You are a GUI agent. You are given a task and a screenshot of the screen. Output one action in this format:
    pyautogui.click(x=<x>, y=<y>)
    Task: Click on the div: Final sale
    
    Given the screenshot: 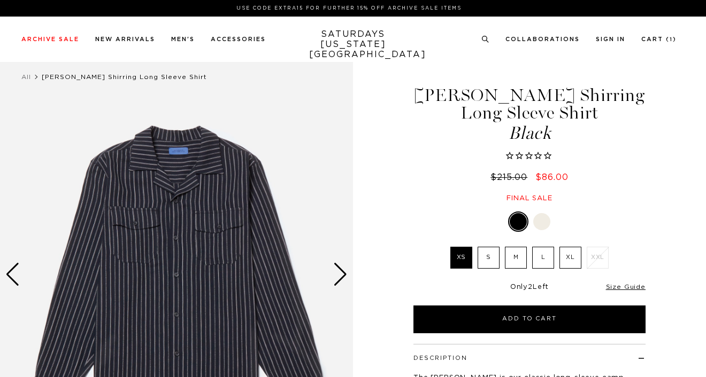 What is the action you would take?
    pyautogui.click(x=529, y=198)
    